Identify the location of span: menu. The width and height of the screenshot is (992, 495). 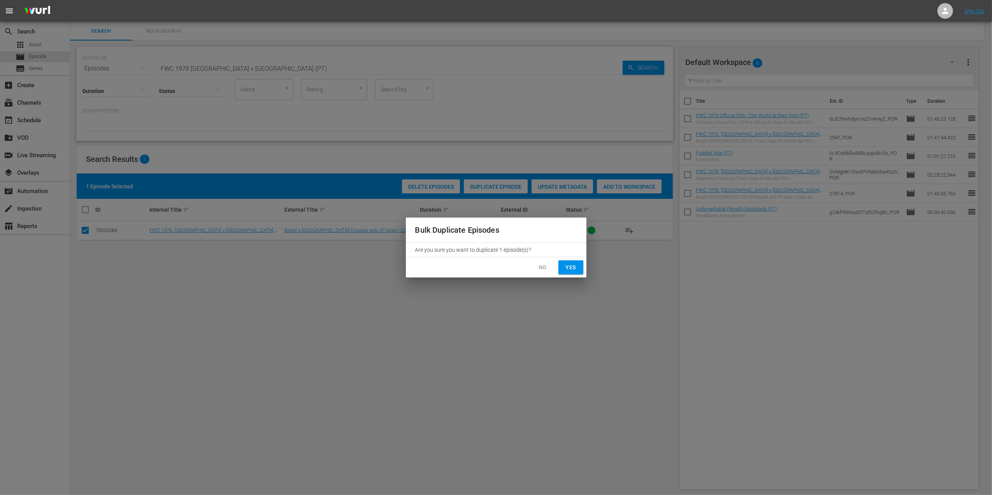
(9, 11).